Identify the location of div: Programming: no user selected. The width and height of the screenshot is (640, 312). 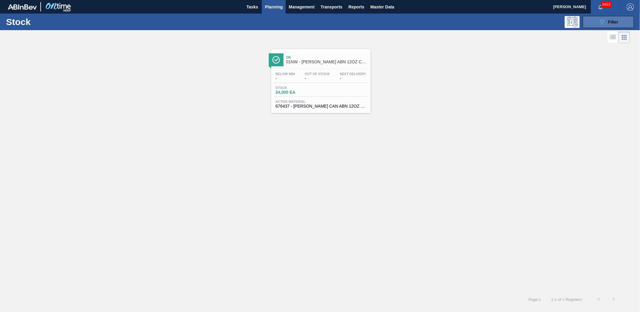
(573, 22).